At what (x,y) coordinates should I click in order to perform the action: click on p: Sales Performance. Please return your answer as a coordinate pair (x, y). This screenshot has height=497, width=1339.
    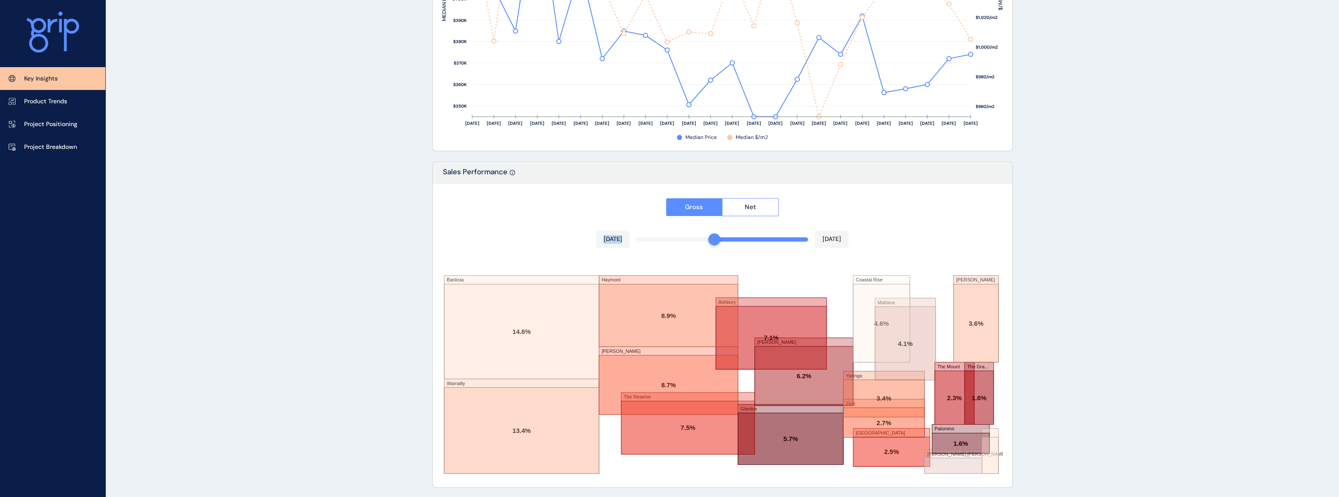
    Looking at the image, I should click on (475, 175).